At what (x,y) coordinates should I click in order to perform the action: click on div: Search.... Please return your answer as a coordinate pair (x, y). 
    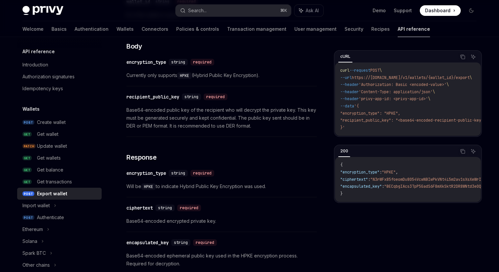
    Looking at the image, I should click on (197, 11).